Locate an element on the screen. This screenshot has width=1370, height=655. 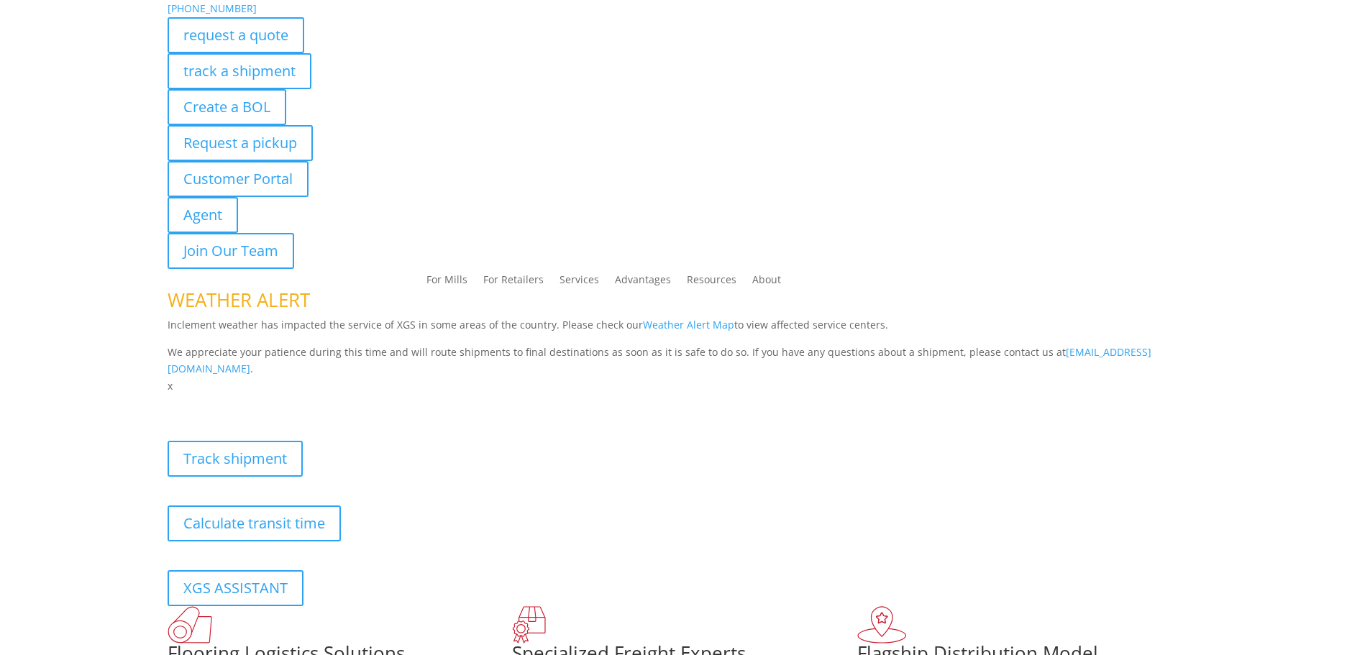
a: XGS ASSISTANT is located at coordinates (235, 588).